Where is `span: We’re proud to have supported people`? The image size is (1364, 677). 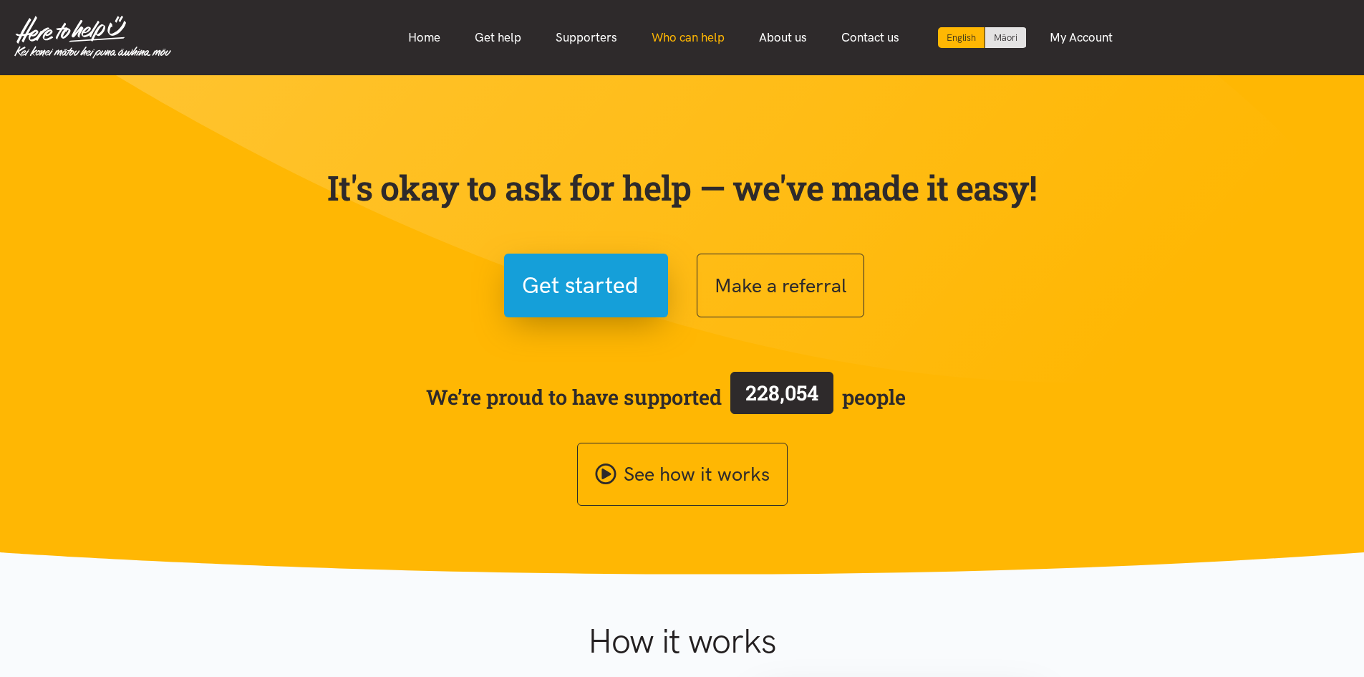 span: We’re proud to have supported people is located at coordinates (666, 397).